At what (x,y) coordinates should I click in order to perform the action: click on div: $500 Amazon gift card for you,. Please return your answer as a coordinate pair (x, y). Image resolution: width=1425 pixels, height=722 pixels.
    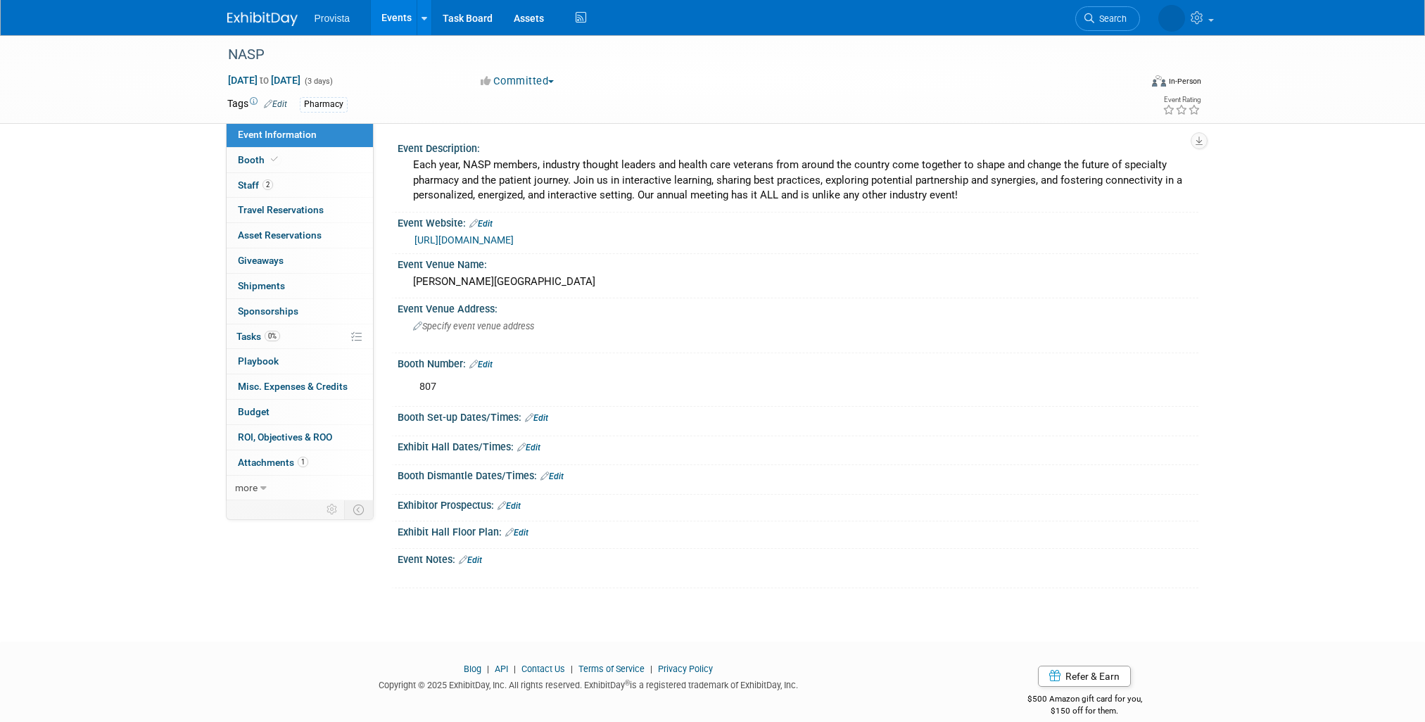
    Looking at the image, I should click on (1084, 700).